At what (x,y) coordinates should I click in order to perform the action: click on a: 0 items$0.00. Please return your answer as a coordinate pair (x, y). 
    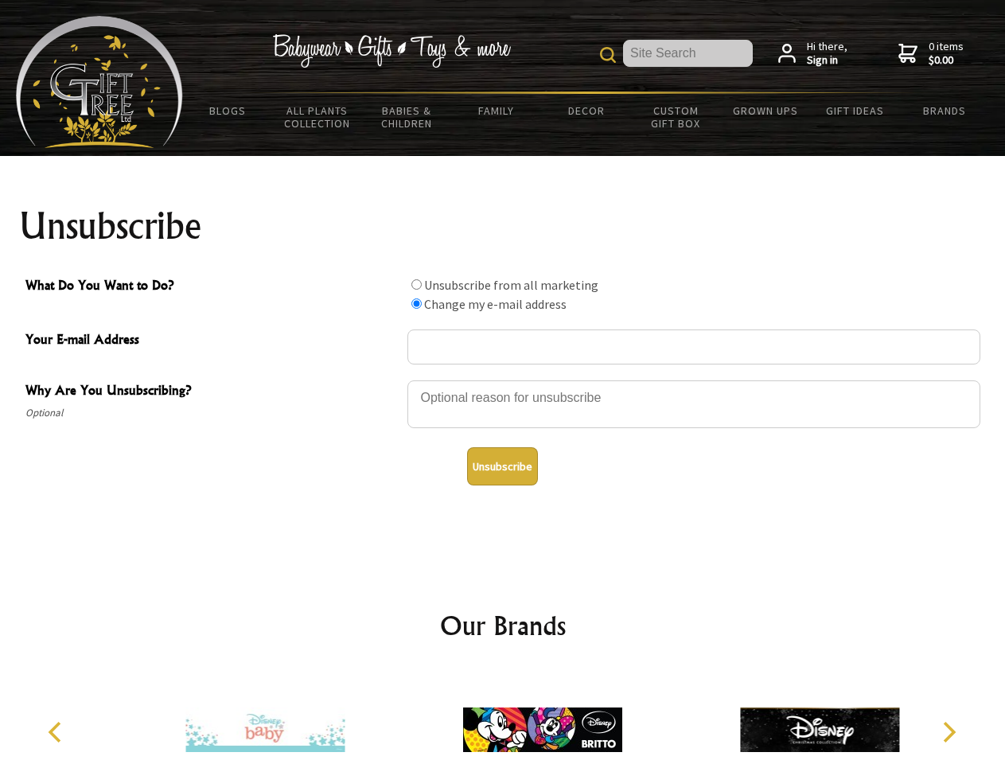
    Looking at the image, I should click on (931, 53).